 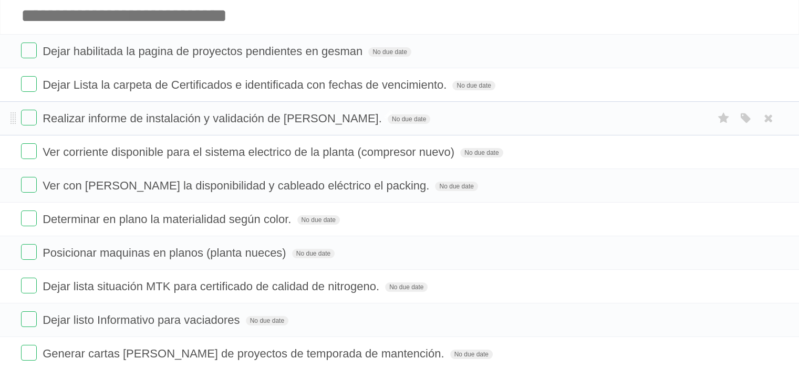 What do you see at coordinates (212, 286) in the screenshot?
I see `span: Dejar lista situación MTK para certificado de calidad de nitrogeno.` at bounding box center [212, 286].